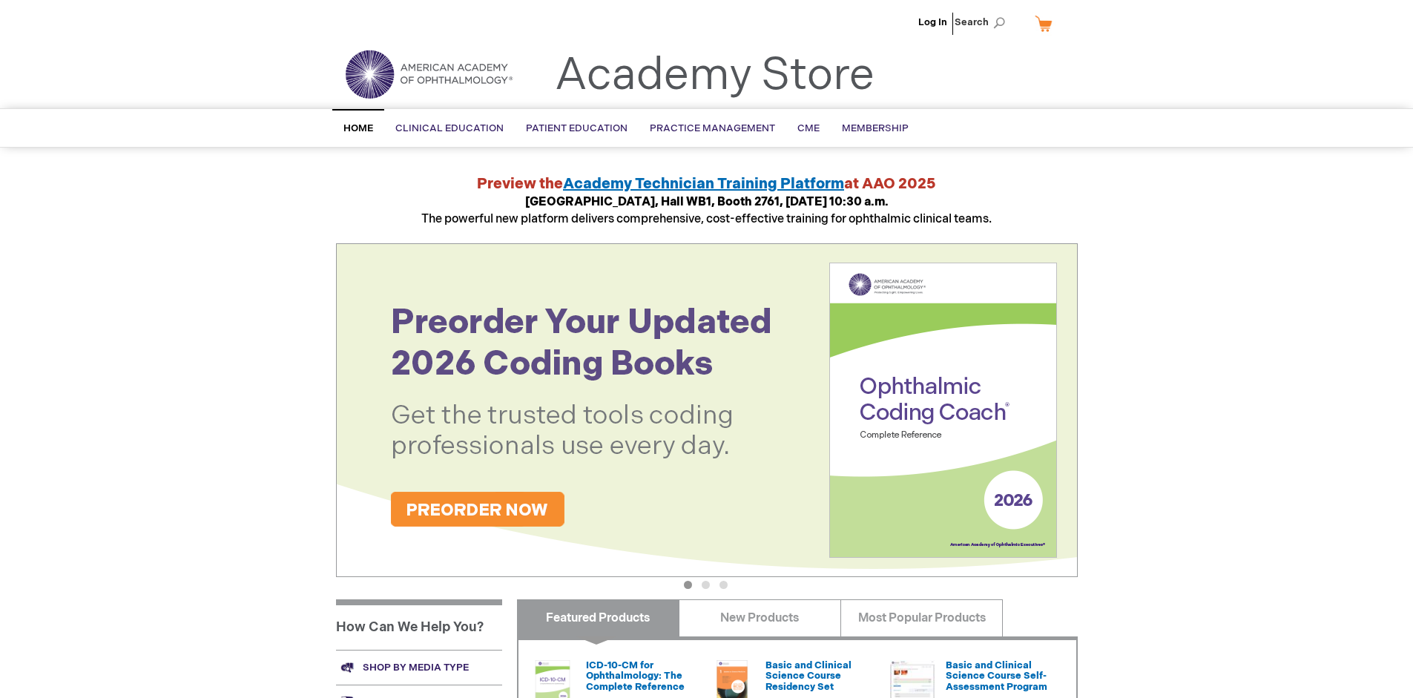 The width and height of the screenshot is (1413, 698). I want to click on a: Basic and Clinical Science Course Residency Set, so click(808, 676).